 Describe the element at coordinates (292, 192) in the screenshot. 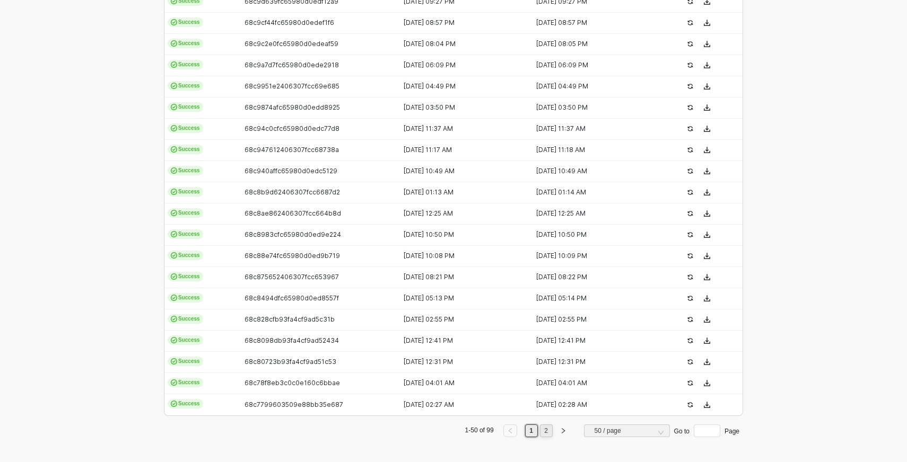

I see `span: 68c8b9d62406307fcc6687d2` at that location.